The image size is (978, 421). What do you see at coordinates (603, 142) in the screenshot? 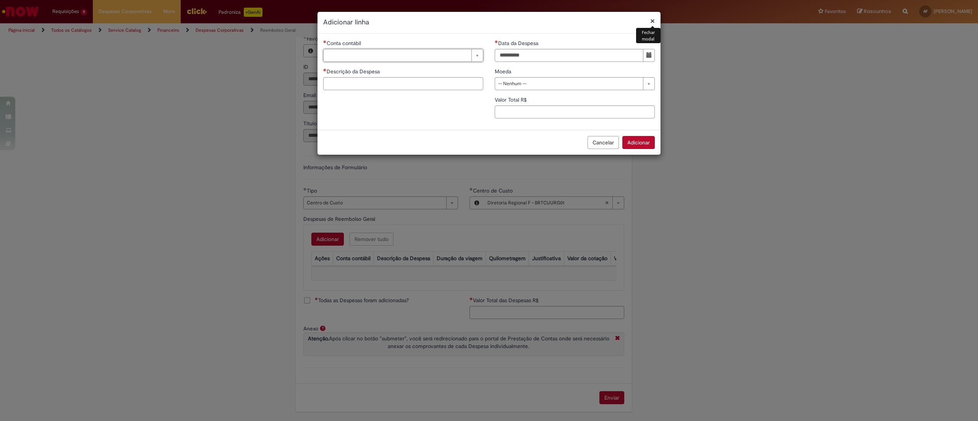
I see `button: Cancelar` at bounding box center [603, 142].